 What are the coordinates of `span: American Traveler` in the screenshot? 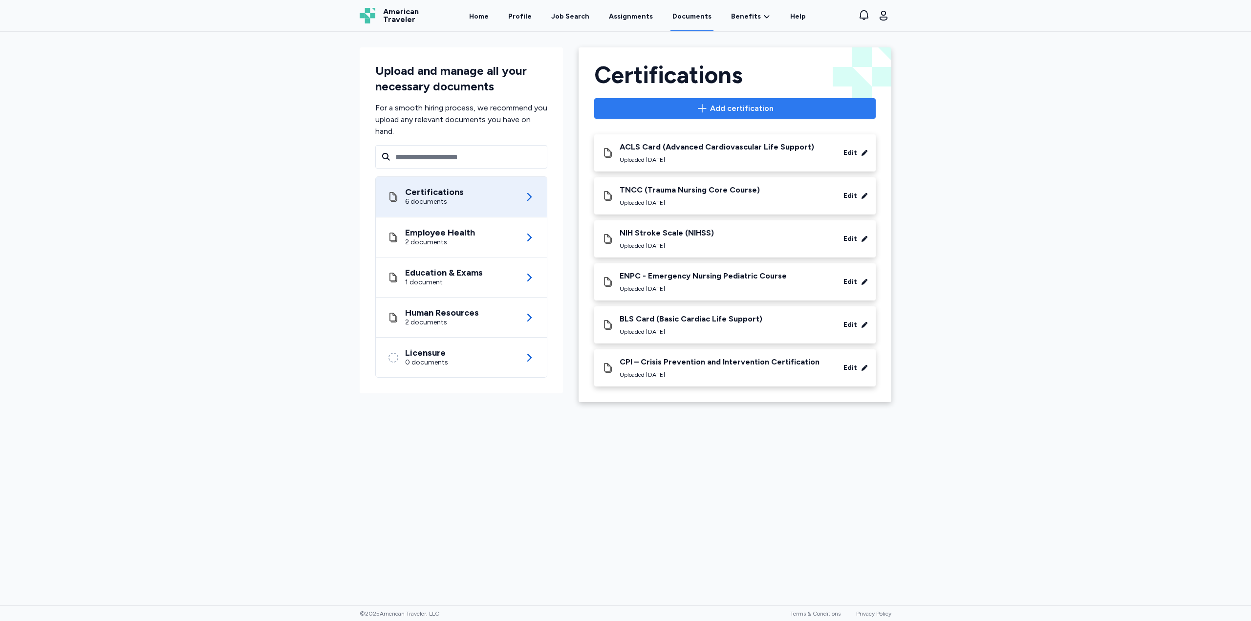 It's located at (401, 16).